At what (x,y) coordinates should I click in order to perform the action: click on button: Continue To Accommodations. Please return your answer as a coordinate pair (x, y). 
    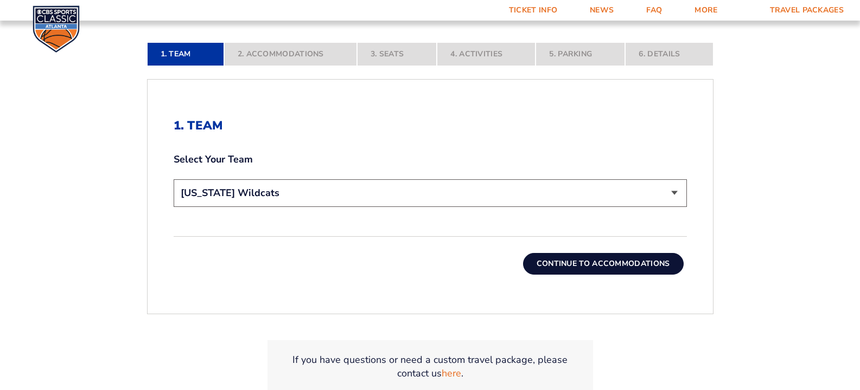
    Looking at the image, I should click on (603, 264).